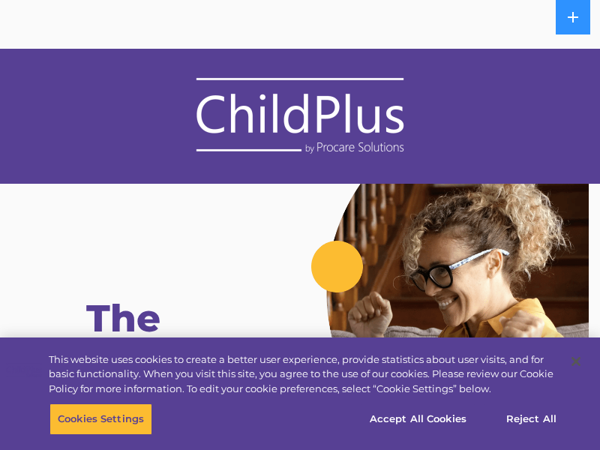 This screenshot has width=600, height=450. What do you see at coordinates (531, 419) in the screenshot?
I see `button: Reject All` at bounding box center [531, 419].